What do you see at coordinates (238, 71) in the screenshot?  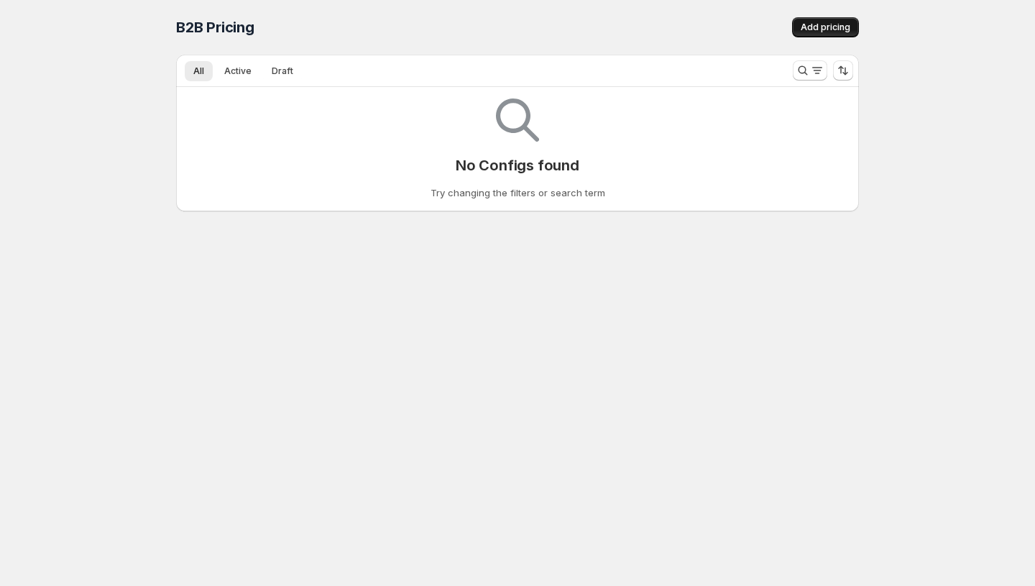 I see `span: Active` at bounding box center [238, 71].